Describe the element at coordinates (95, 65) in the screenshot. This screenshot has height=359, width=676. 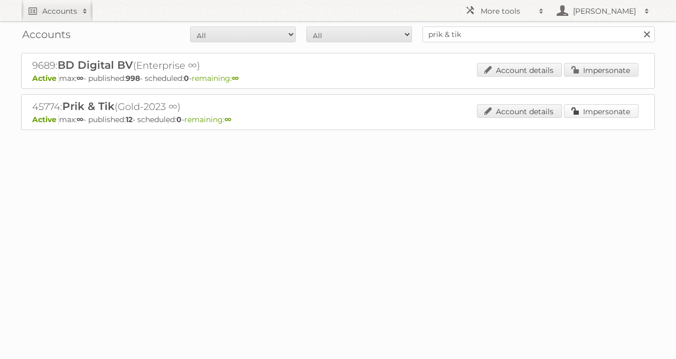
I see `span: BD Digital BV` at that location.